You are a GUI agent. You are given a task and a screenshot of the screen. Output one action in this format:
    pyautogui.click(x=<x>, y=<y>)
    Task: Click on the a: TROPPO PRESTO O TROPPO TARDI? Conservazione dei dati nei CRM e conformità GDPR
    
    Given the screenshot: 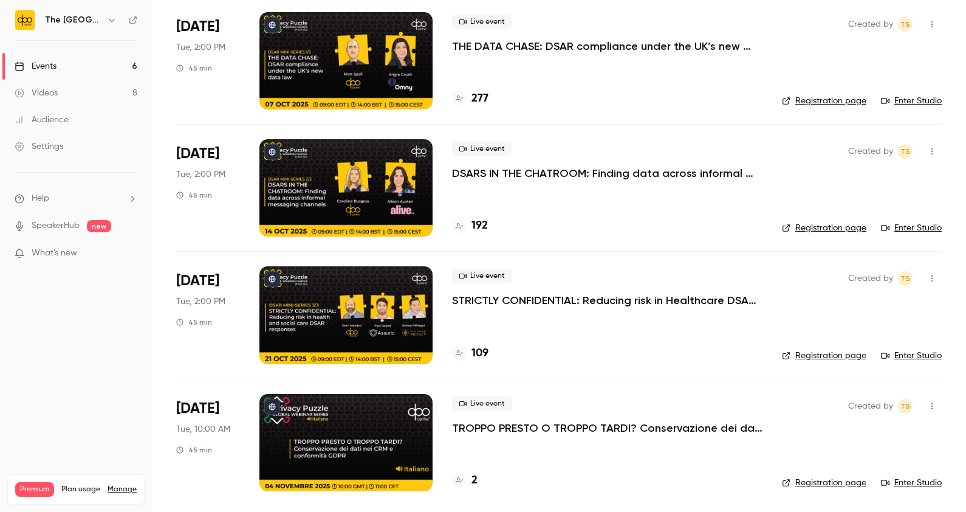 What is the action you would take?
    pyautogui.click(x=607, y=428)
    